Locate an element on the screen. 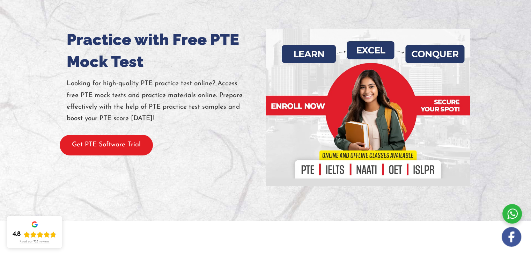 Image resolution: width=531 pixels, height=255 pixels. img: white-facebook.png is located at coordinates (511, 237).